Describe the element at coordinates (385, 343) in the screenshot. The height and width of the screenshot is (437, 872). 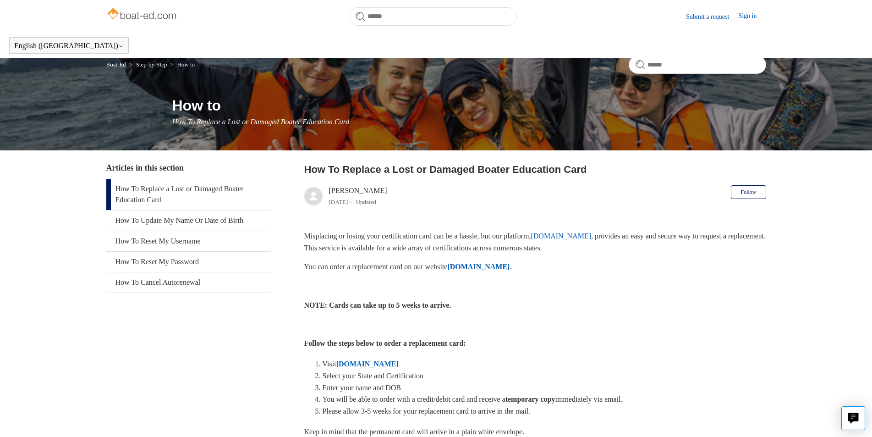
I see `strong: Follow the steps below to order a replacement card:` at that location.